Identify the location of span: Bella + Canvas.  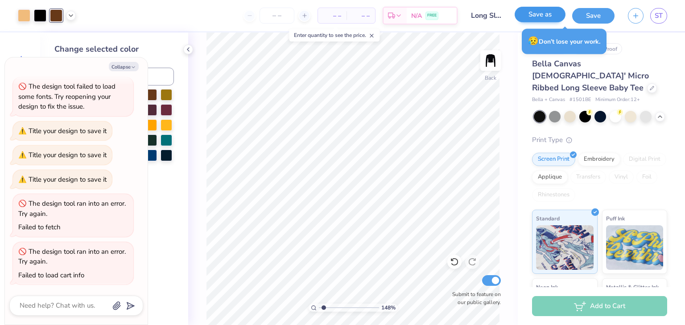
(548, 100).